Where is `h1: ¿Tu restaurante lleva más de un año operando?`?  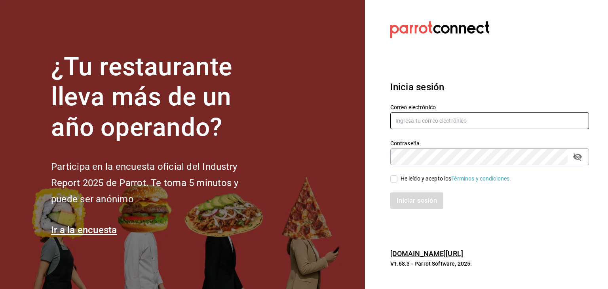
h1: ¿Tu restaurante lleva más de un año operando? is located at coordinates (158, 97).